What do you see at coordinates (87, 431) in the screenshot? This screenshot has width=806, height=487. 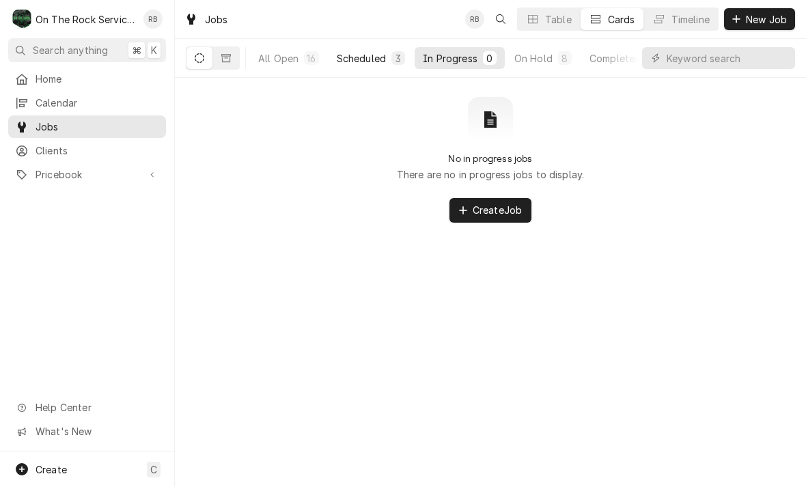 I see `a: Go to What's New` at bounding box center [87, 431].